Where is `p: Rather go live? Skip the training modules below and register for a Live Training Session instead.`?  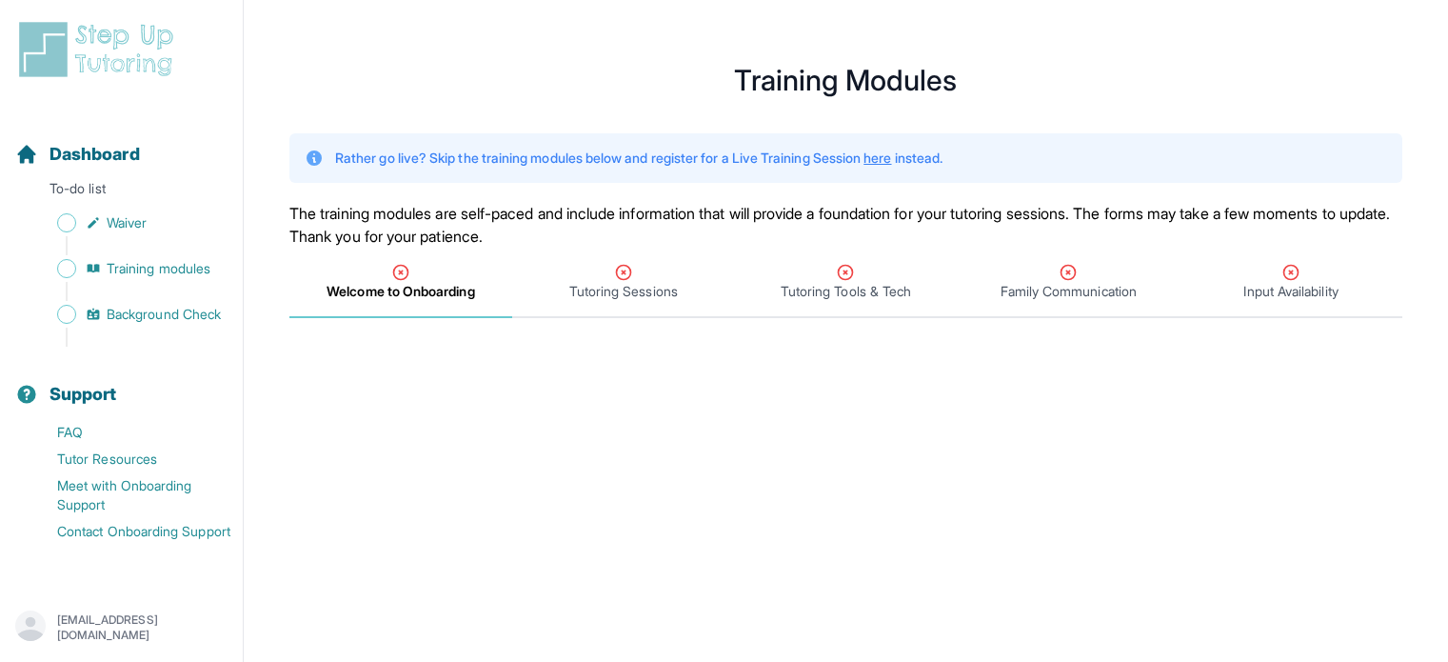
p: Rather go live? Skip the training modules below and register for a Live Training Session instead. is located at coordinates (639, 158).